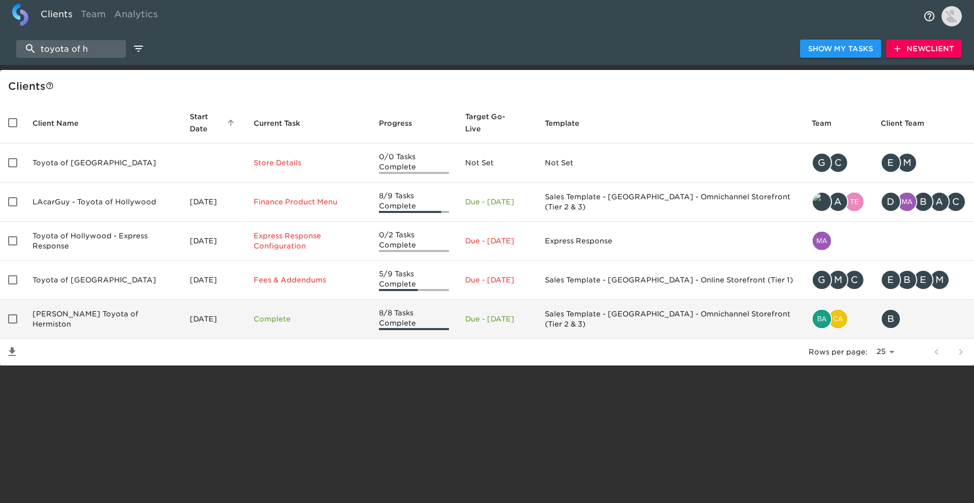  Describe the element at coordinates (822, 202) in the screenshot. I see `img: tyler@roadster.com` at that location.